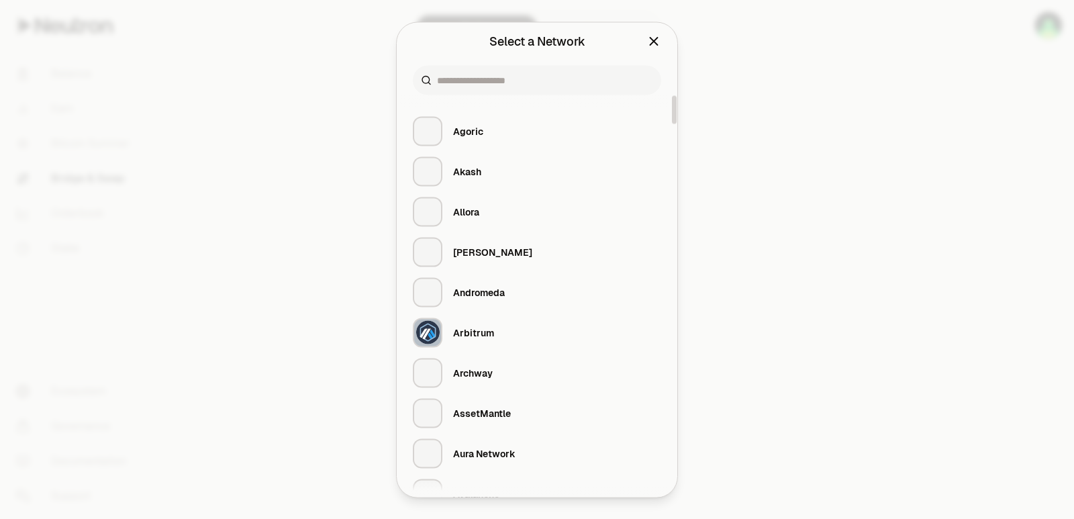 This screenshot has width=1074, height=519. Describe the element at coordinates (428, 332) in the screenshot. I see `img: Arbitrum Logo` at that location.